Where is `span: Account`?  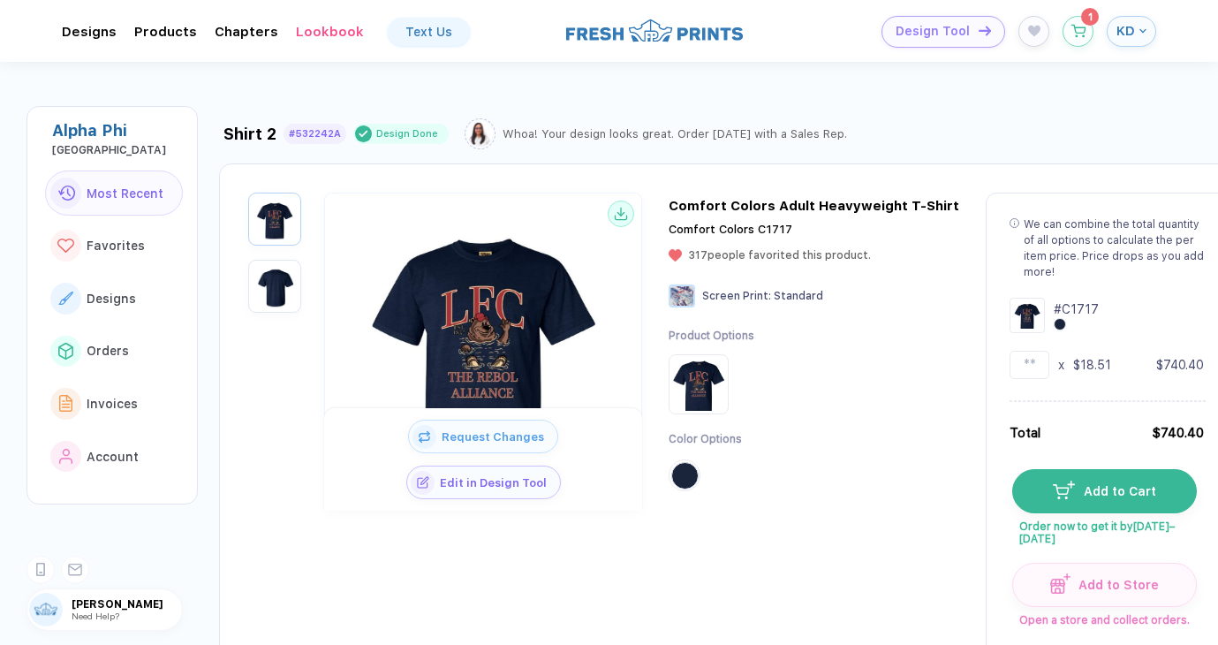
span: Account is located at coordinates (112, 457).